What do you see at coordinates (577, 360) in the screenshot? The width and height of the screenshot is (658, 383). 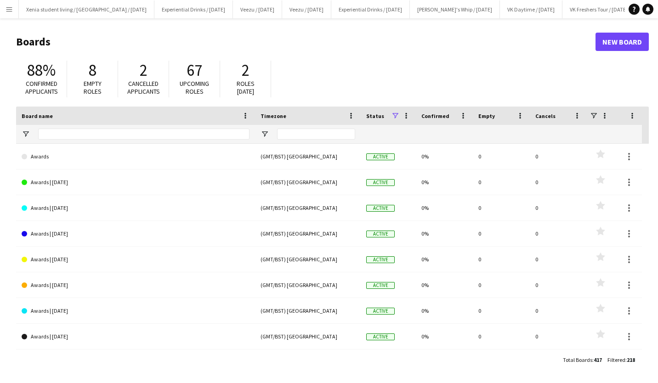 I see `span: Total Boards` at bounding box center [577, 360].